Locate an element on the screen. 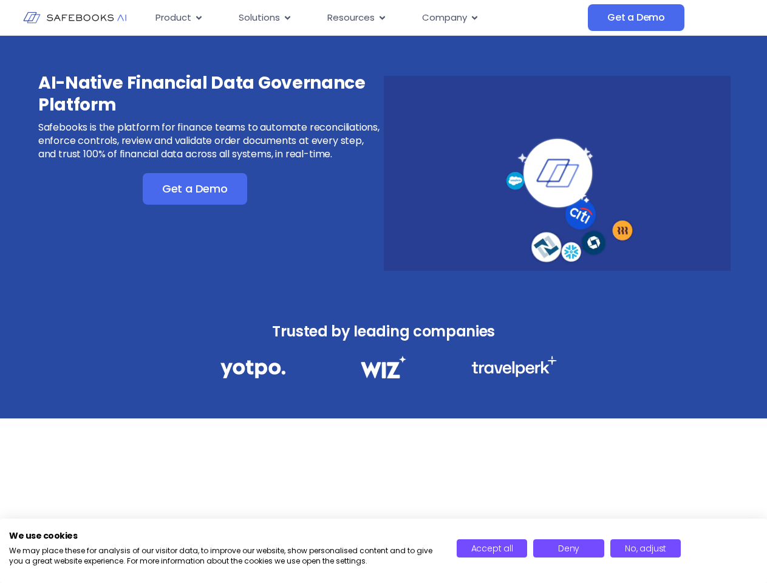 The width and height of the screenshot is (767, 583). h3: AI-Native Financial Data Governance Platform is located at coordinates (210, 94).